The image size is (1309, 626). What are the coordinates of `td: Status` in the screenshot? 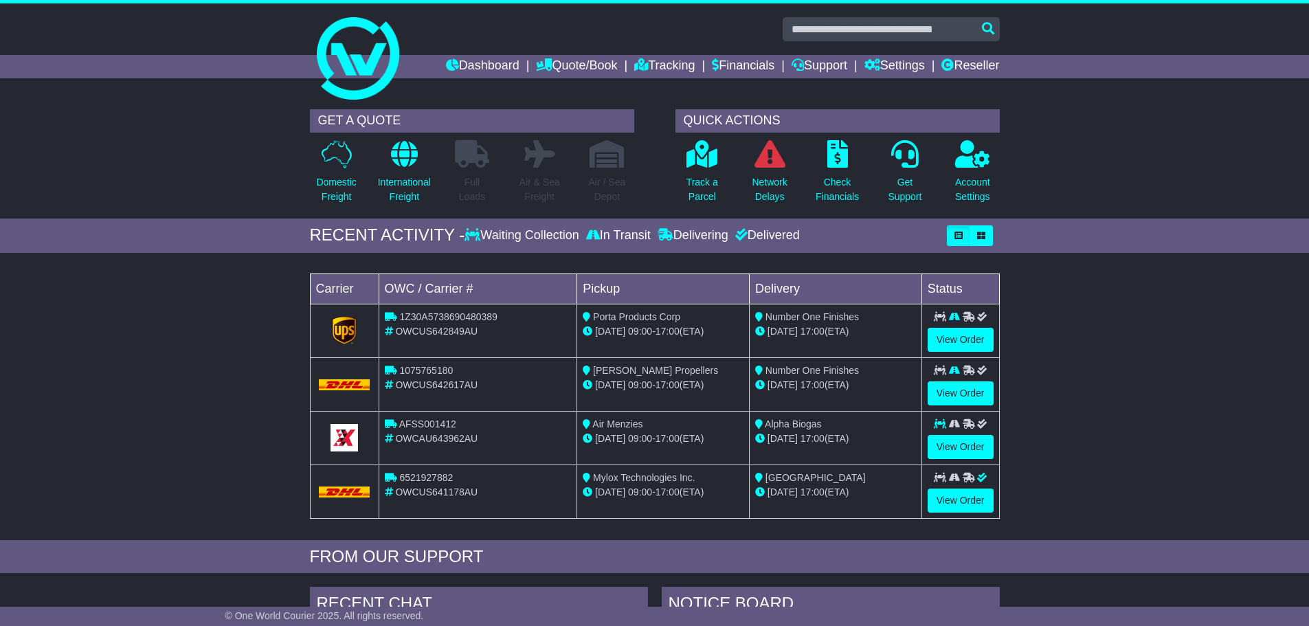 It's located at (960, 289).